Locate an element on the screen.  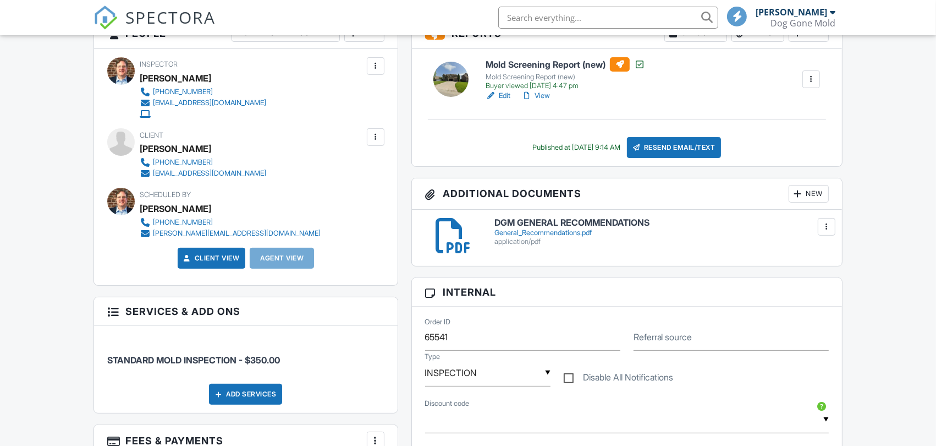
div: application/pdf is located at coordinates (662, 241).